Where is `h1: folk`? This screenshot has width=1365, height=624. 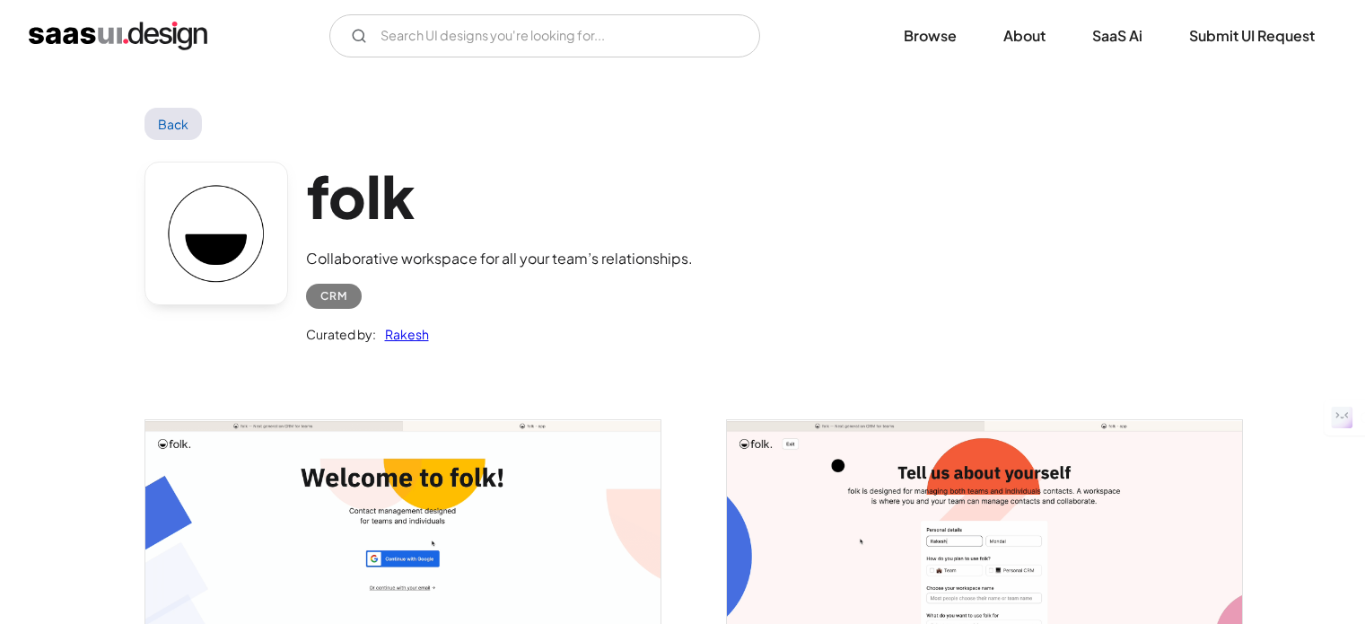
h1: folk is located at coordinates (499, 196).